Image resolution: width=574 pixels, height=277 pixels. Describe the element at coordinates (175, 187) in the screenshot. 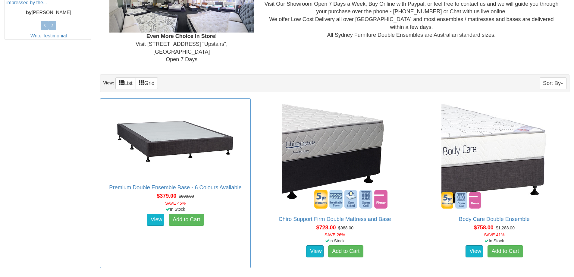

I see `a: Premium Double Ensemble Base - 6 Colours Available` at that location.